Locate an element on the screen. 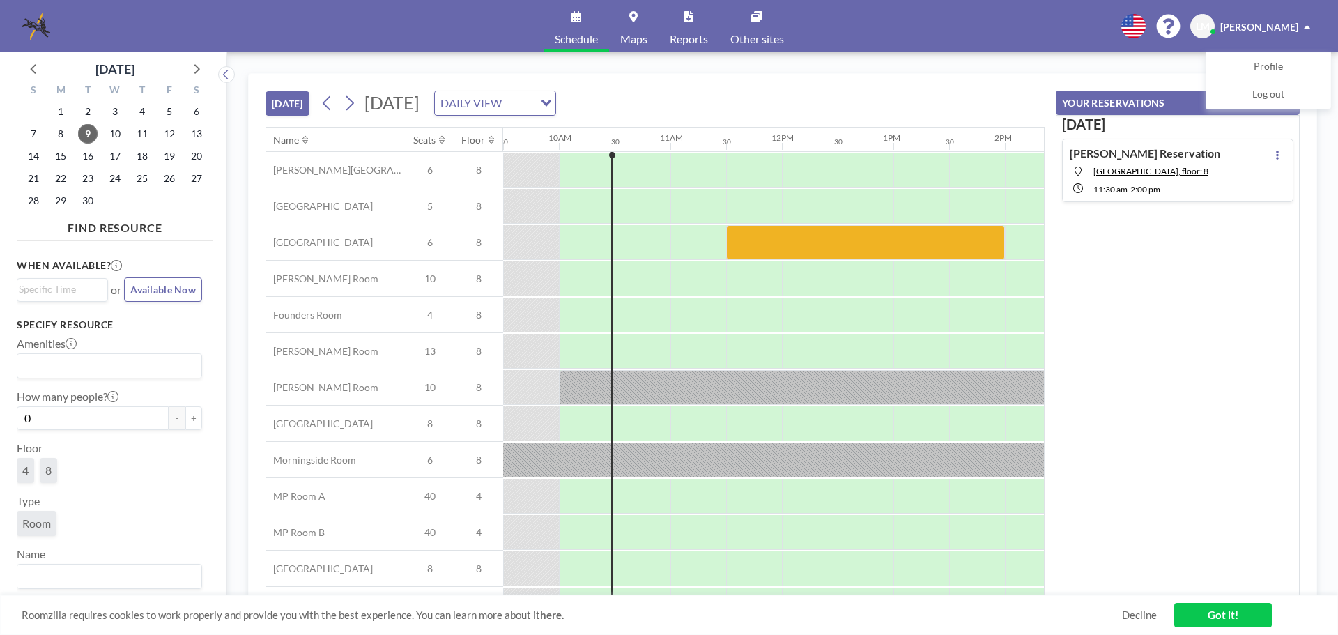 Image resolution: width=1338 pixels, height=635 pixels. div: 2PM is located at coordinates (1003, 137).